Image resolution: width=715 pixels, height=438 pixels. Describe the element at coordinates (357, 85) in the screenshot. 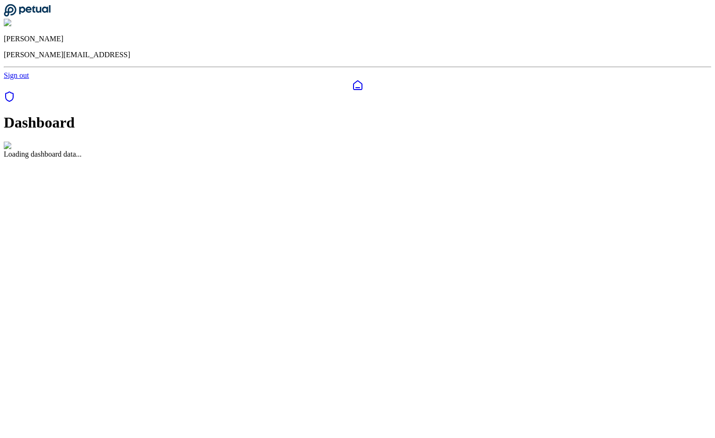

I see `a: Dashboard` at that location.